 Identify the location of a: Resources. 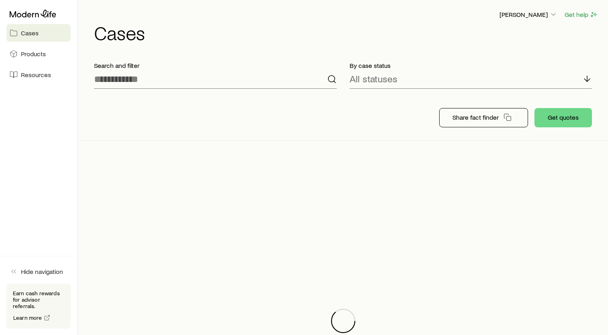
(39, 75).